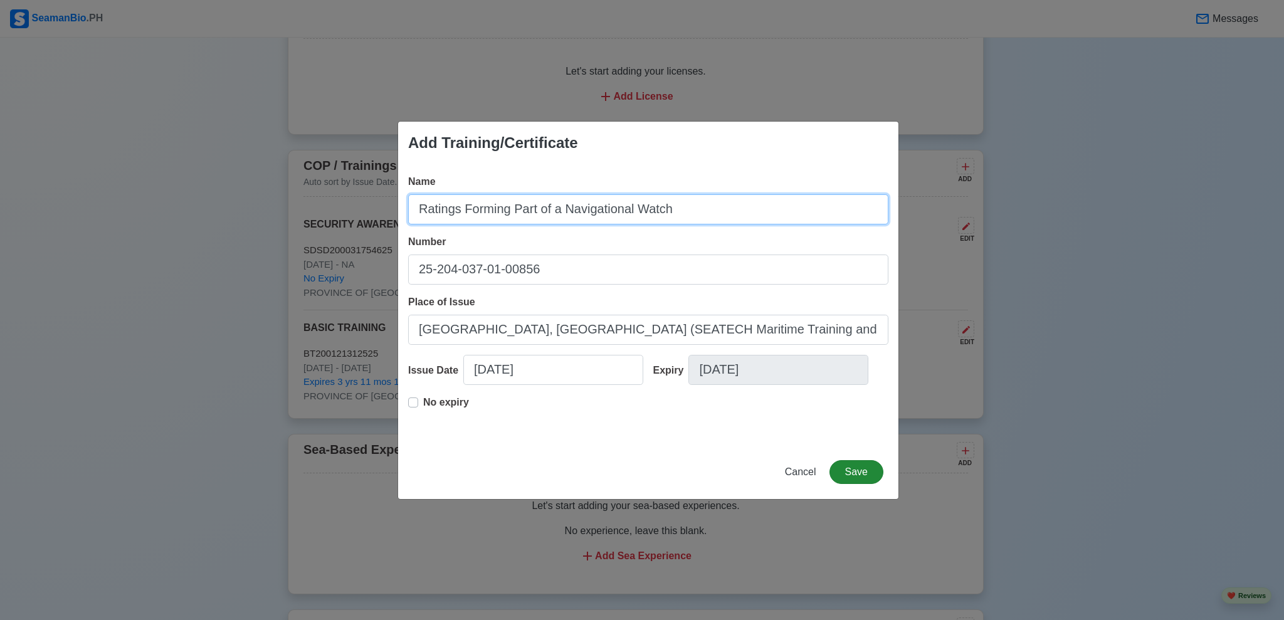 This screenshot has height=620, width=1284. Describe the element at coordinates (427, 241) in the screenshot. I see `span: Number` at that location.